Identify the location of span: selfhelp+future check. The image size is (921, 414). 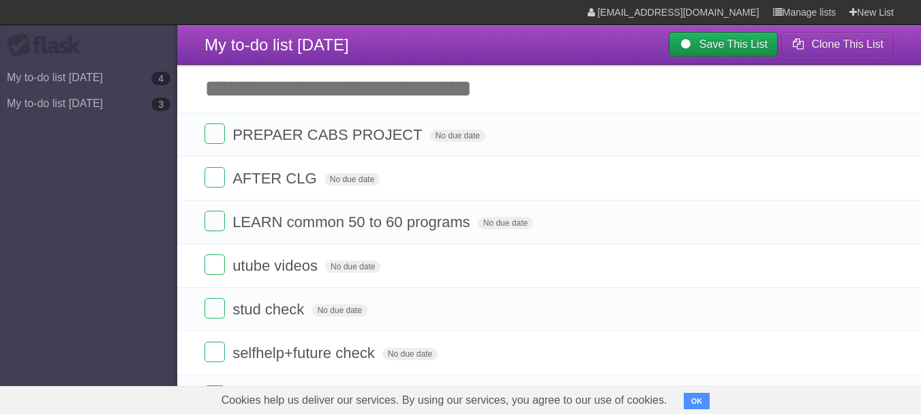
(305, 352).